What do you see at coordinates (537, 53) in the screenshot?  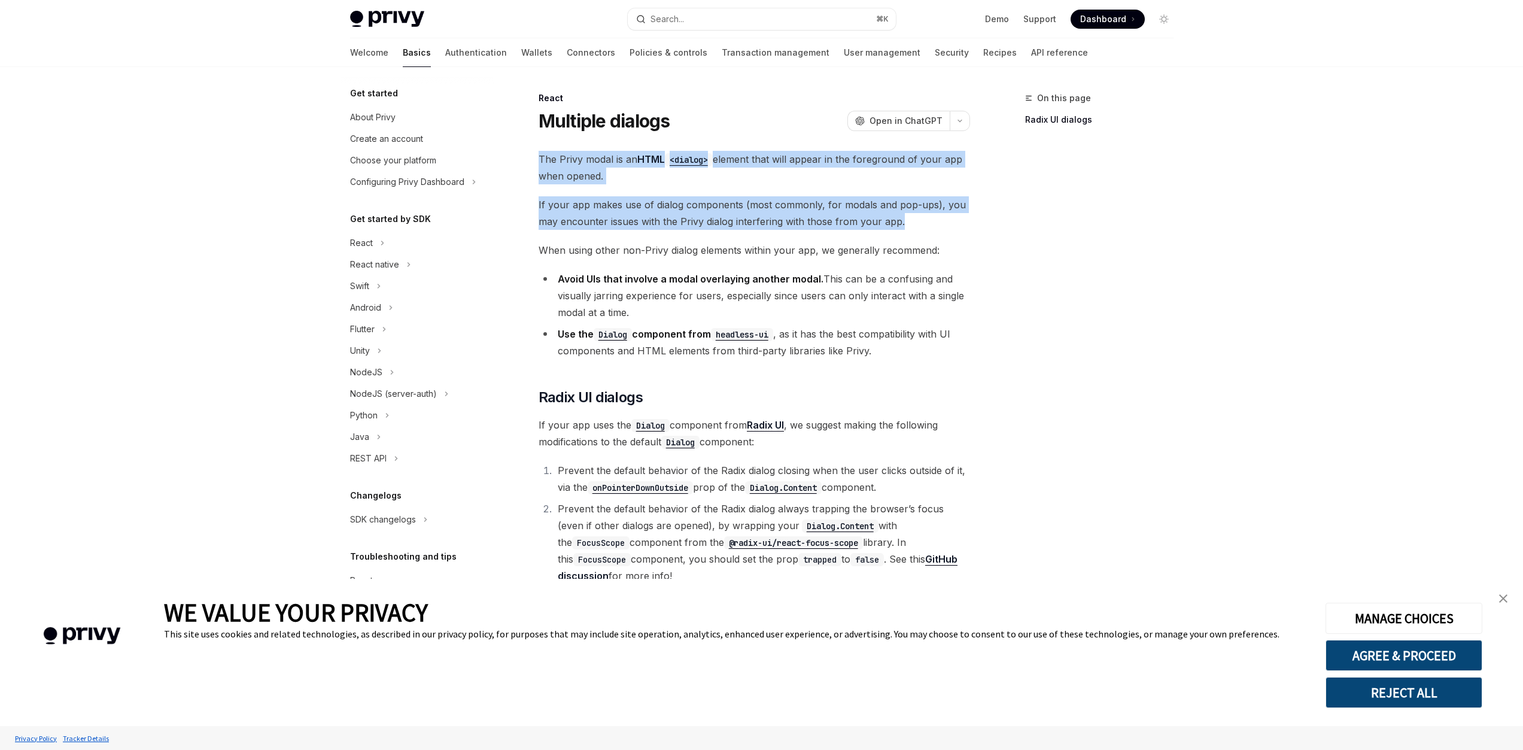 I see `a: Wallets` at bounding box center [537, 53].